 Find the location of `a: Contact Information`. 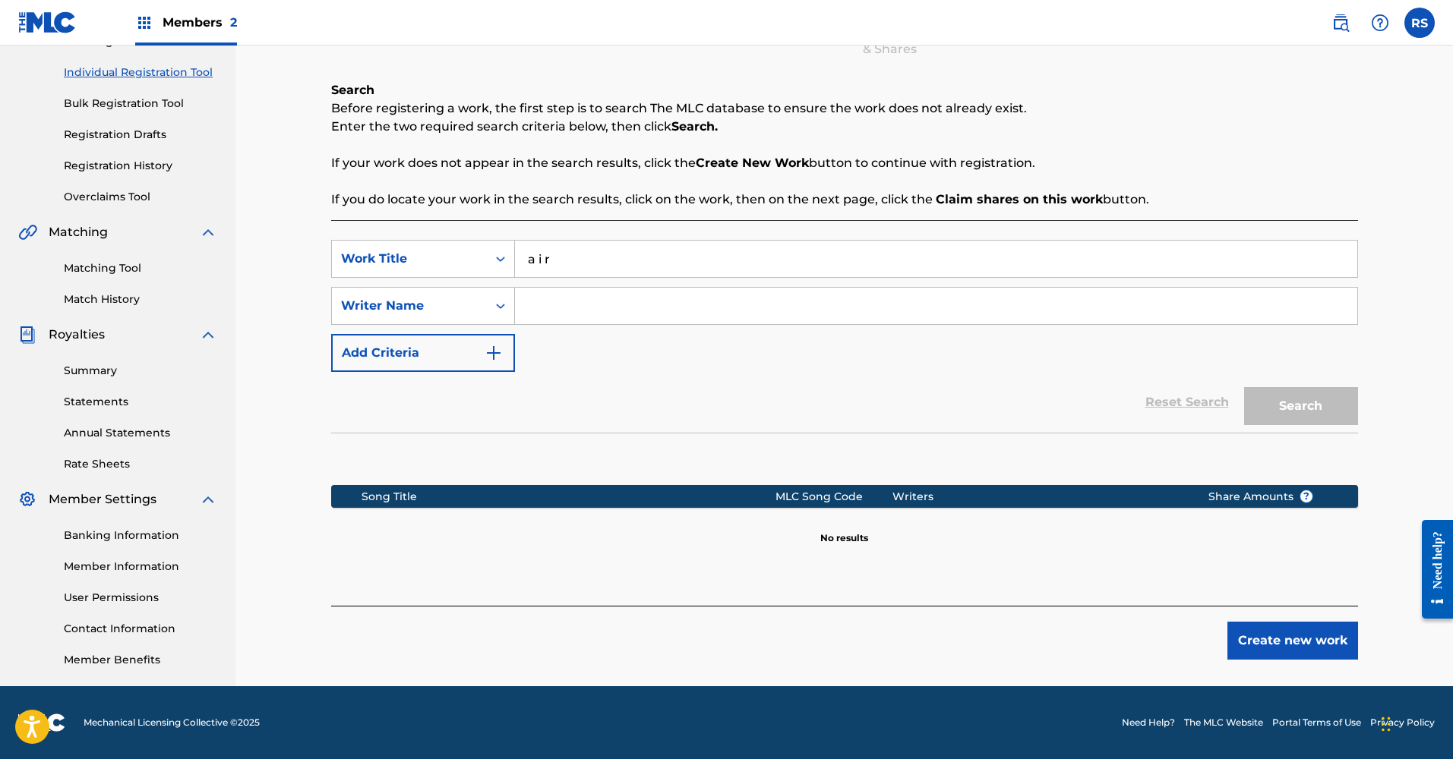

a: Contact Information is located at coordinates (140, 629).